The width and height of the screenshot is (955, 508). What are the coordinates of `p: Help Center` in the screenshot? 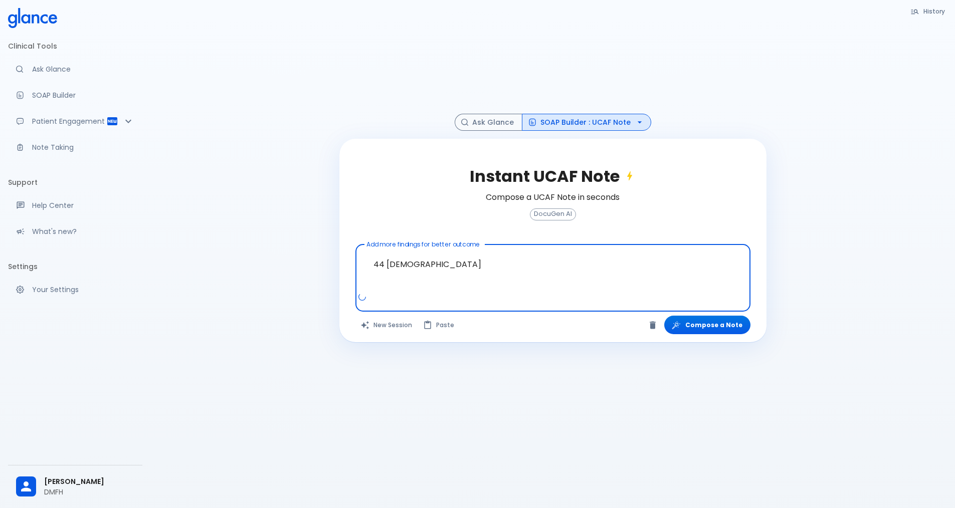 It's located at (83, 206).